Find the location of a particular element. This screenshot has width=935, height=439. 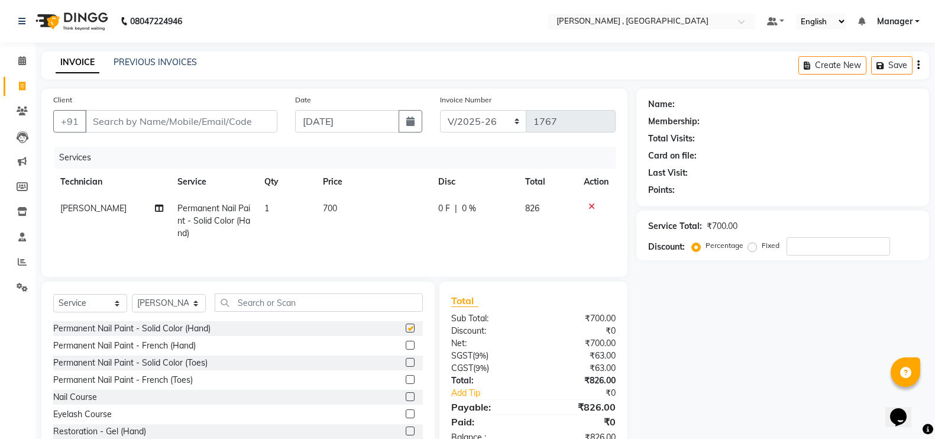

span: 1 is located at coordinates (267, 208).